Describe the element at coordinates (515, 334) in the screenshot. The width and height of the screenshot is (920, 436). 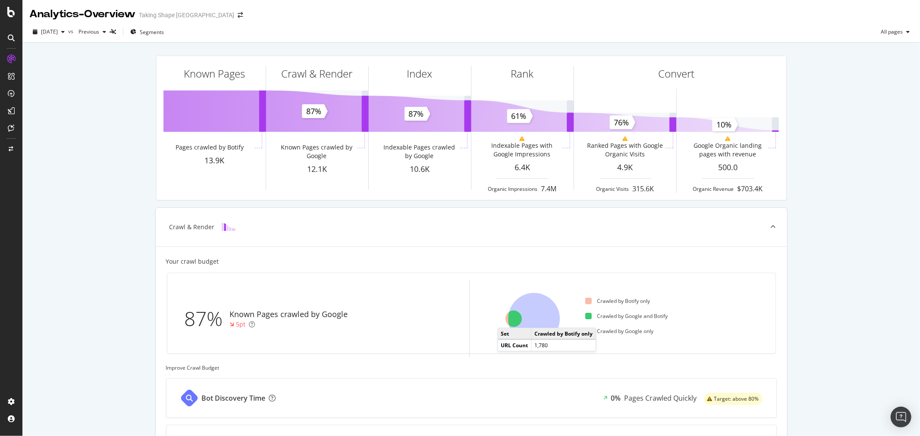
I see `td: Set` at that location.